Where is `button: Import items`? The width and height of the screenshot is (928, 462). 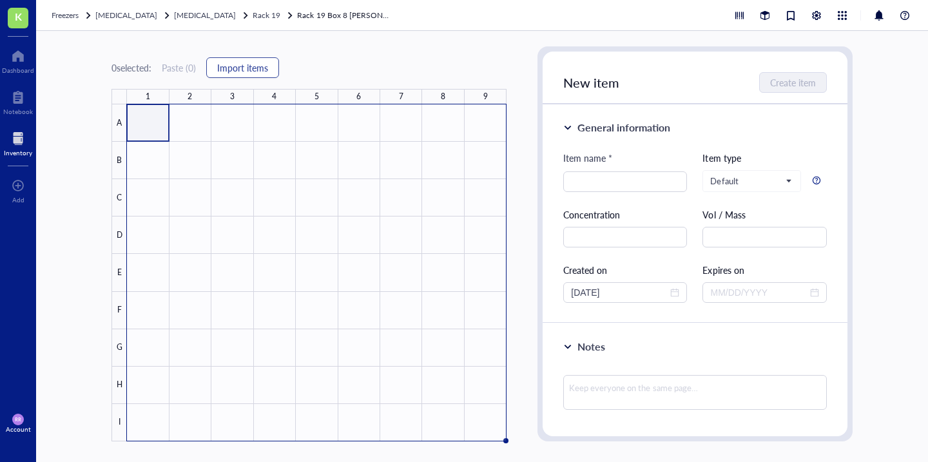 button: Import items is located at coordinates (242, 68).